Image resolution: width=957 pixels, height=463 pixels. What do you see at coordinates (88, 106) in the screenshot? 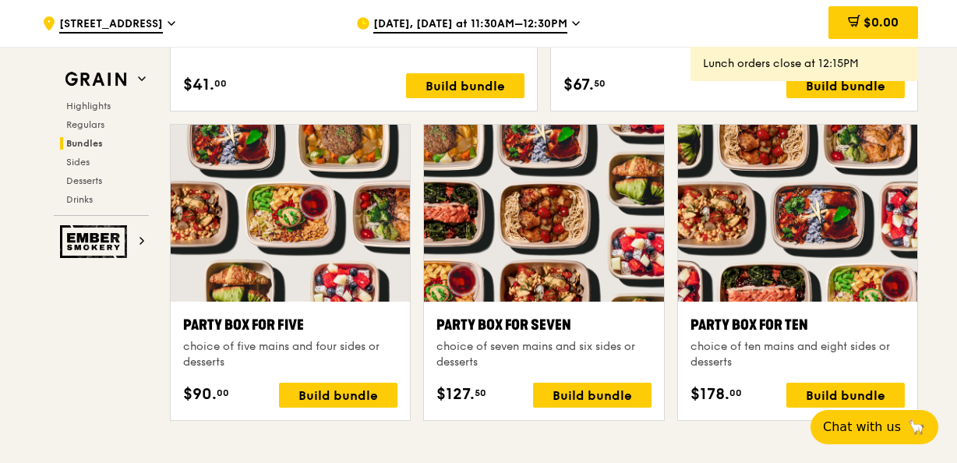
I see `span: Highlights` at bounding box center [88, 106].